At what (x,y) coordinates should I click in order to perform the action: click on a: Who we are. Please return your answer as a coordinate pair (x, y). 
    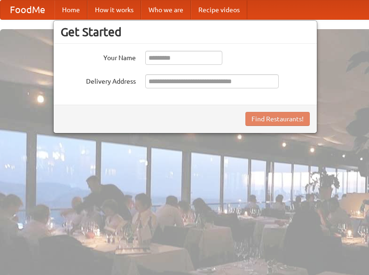
    Looking at the image, I should click on (166, 10).